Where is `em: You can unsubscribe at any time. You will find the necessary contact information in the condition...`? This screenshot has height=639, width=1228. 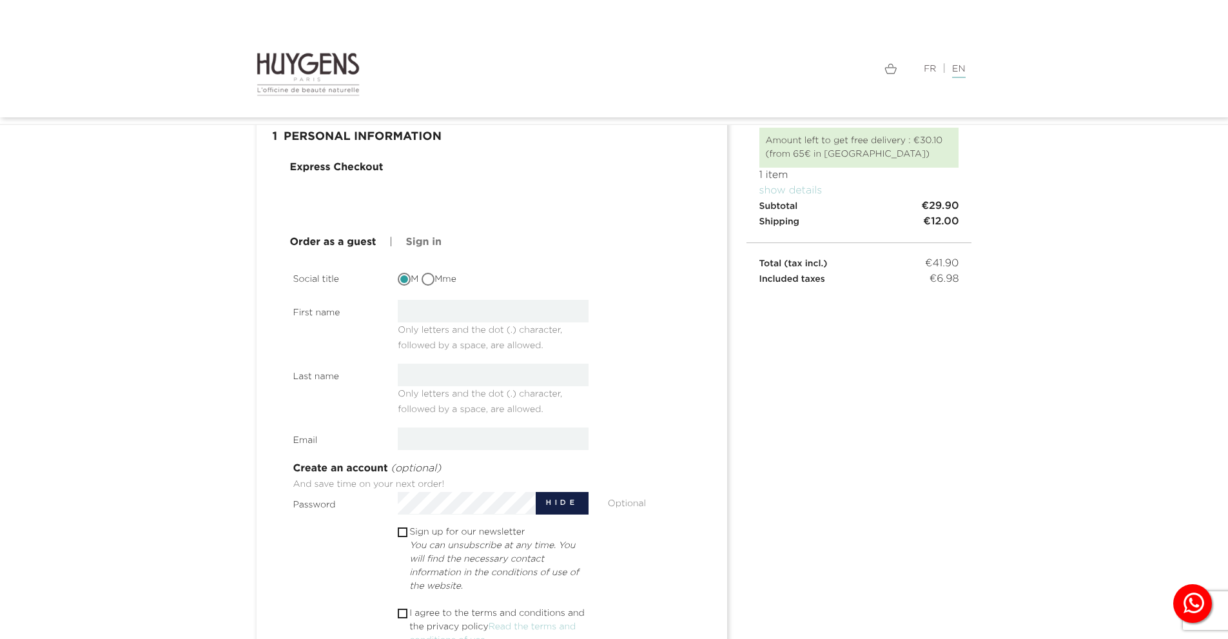
em: You can unsubscribe at any time. You will find the necessary contact information in the condition... is located at coordinates (494, 565).